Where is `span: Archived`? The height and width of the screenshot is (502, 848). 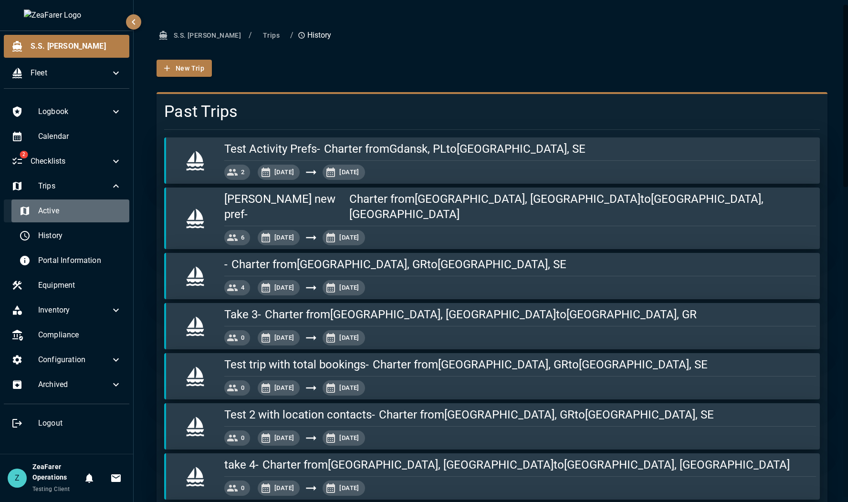
span: Archived is located at coordinates (74, 384).